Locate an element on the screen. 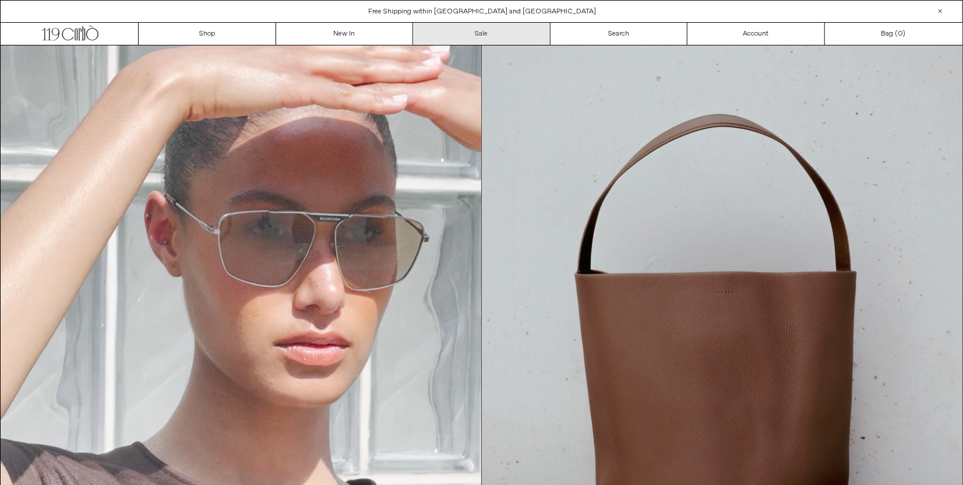 The image size is (963, 485). span: 0 is located at coordinates (900, 34).